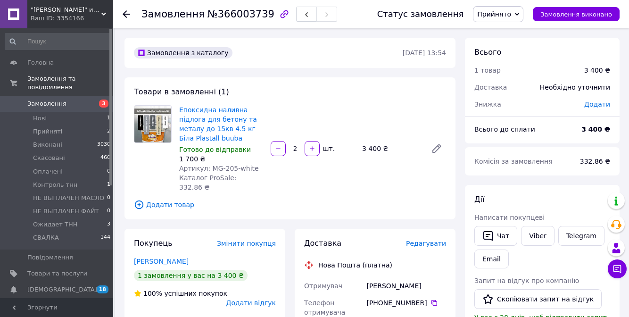 This screenshot has width=629, height=317. What do you see at coordinates (488, 70) in the screenshot?
I see `span: 1 товар` at bounding box center [488, 70].